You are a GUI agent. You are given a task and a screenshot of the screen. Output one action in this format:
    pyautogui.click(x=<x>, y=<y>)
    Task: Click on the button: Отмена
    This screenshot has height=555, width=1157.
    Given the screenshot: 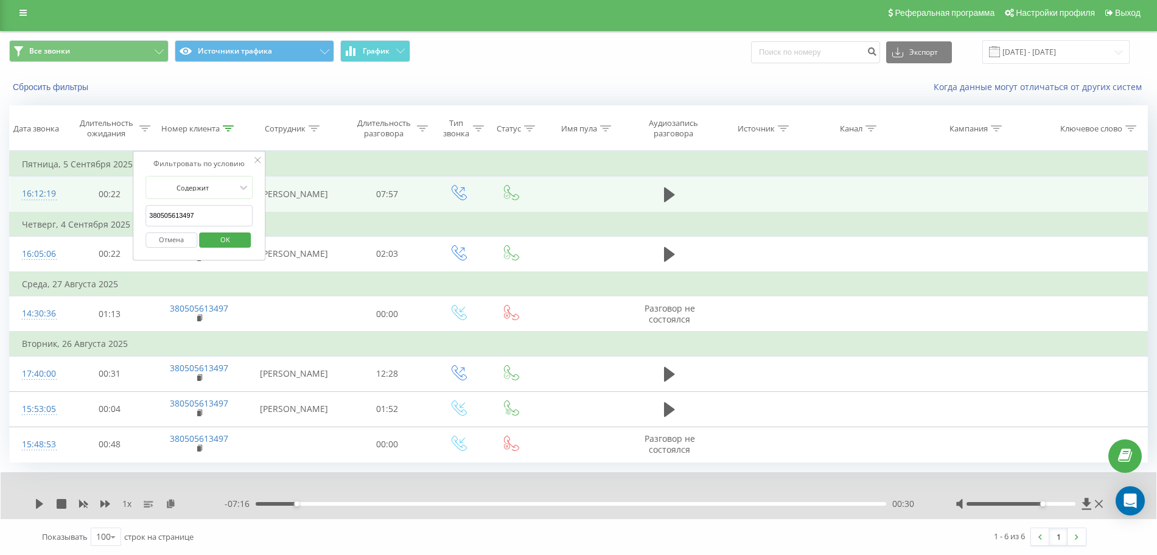 What is the action you would take?
    pyautogui.click(x=171, y=240)
    